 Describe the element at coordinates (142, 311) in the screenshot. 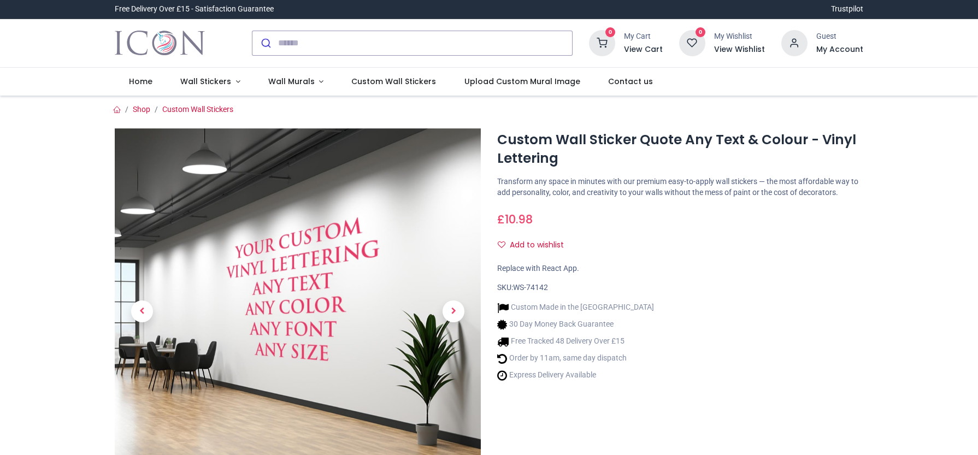

I see `a: Previous` at that location.